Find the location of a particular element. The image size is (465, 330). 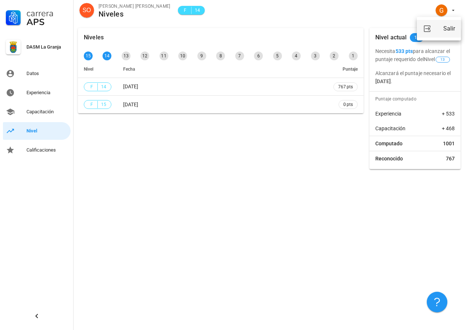

a: Capacitación is located at coordinates (37, 112).